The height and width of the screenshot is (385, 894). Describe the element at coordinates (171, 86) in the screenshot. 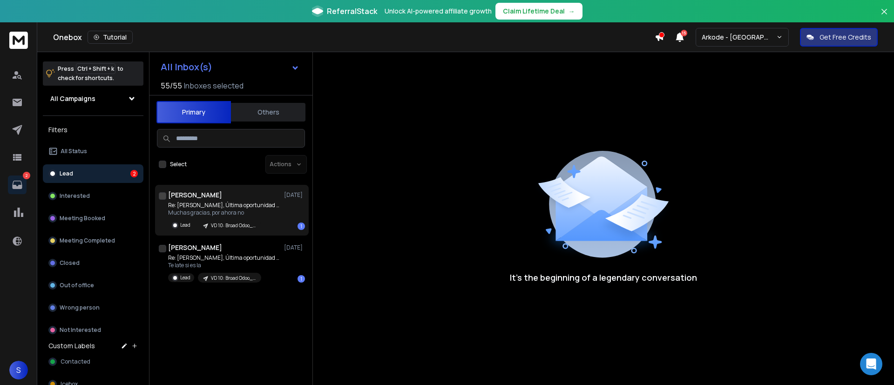

I see `span: 55 / 55` at that location.